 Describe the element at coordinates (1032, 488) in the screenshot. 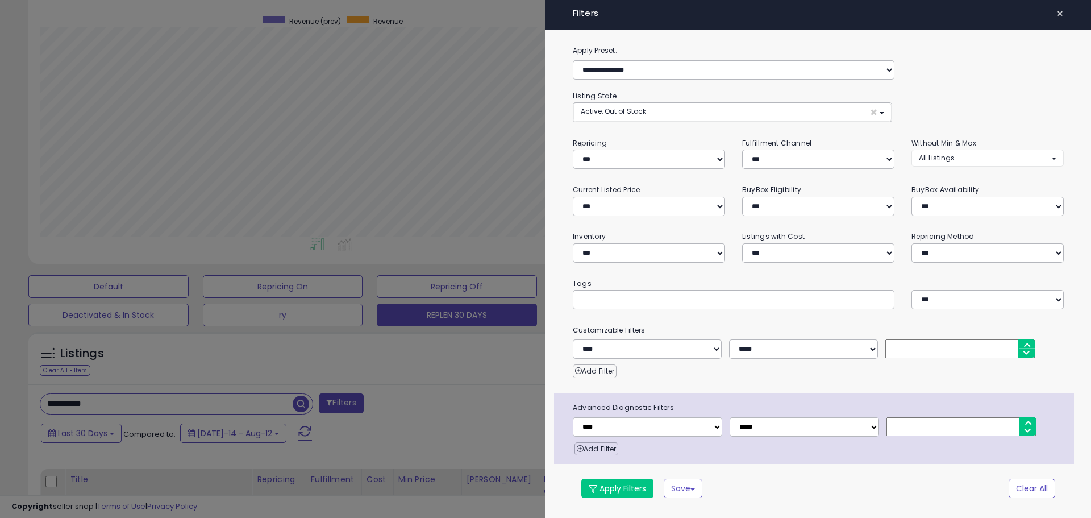

I see `button: Clear All` at that location.